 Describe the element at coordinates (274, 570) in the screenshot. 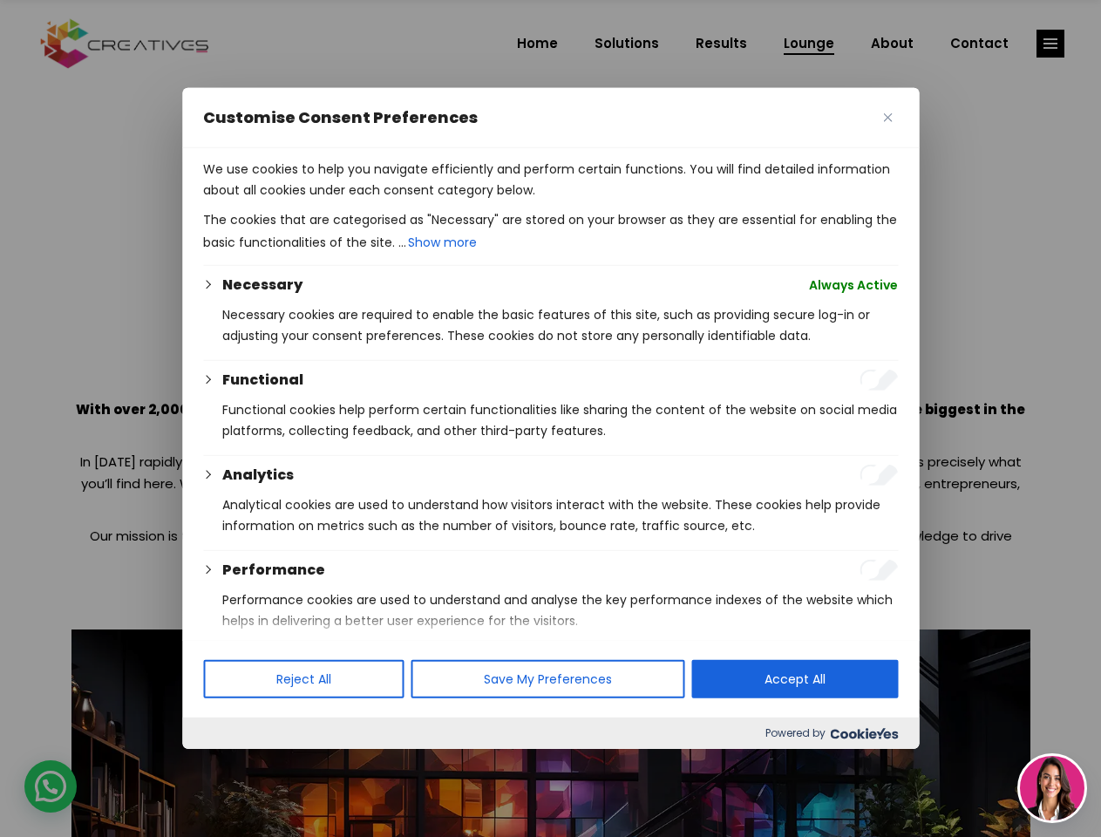

I see `button: Performance` at that location.